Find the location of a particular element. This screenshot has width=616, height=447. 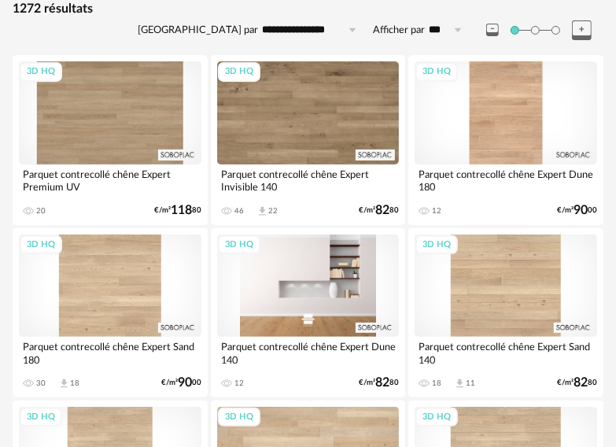

div: Parquet contrecollé chêne Expert Invisible 140 is located at coordinates (309, 180).